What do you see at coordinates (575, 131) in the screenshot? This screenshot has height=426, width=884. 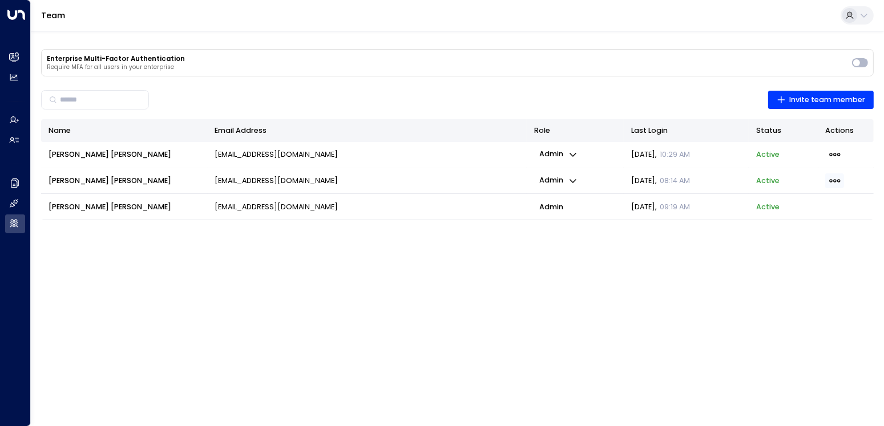 I see `div: Role` at bounding box center [575, 131].